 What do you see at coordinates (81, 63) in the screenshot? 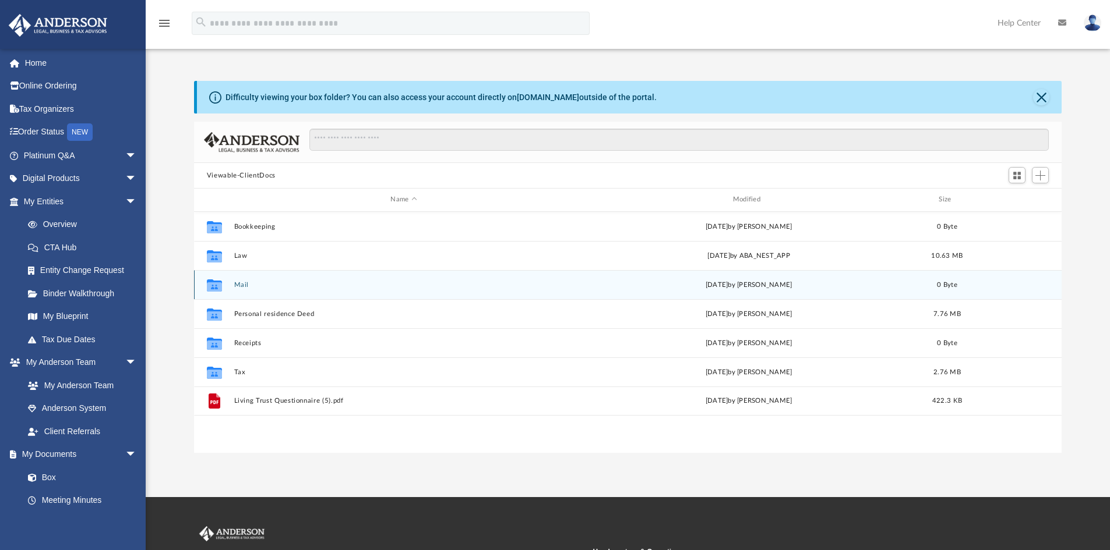
I see `a: Home` at bounding box center [81, 63].